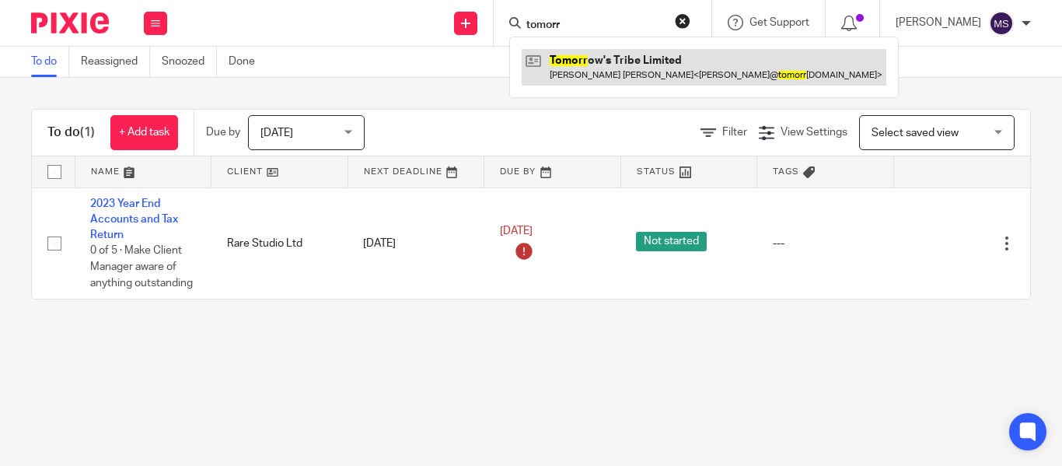 The image size is (1062, 466). Describe the element at coordinates (779, 23) in the screenshot. I see `span: Get Support` at that location.